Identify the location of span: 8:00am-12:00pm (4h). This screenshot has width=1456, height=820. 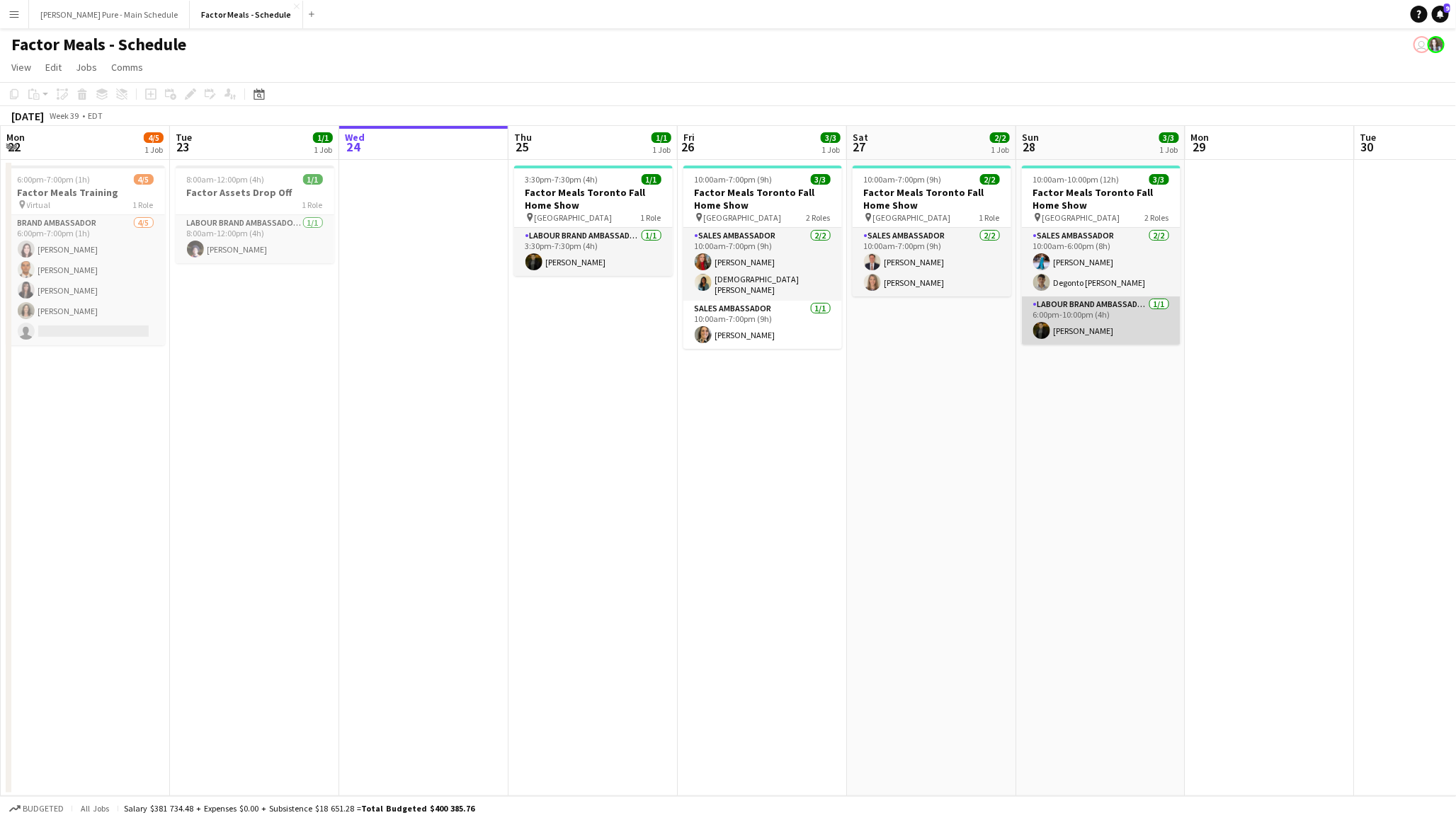
(226, 179).